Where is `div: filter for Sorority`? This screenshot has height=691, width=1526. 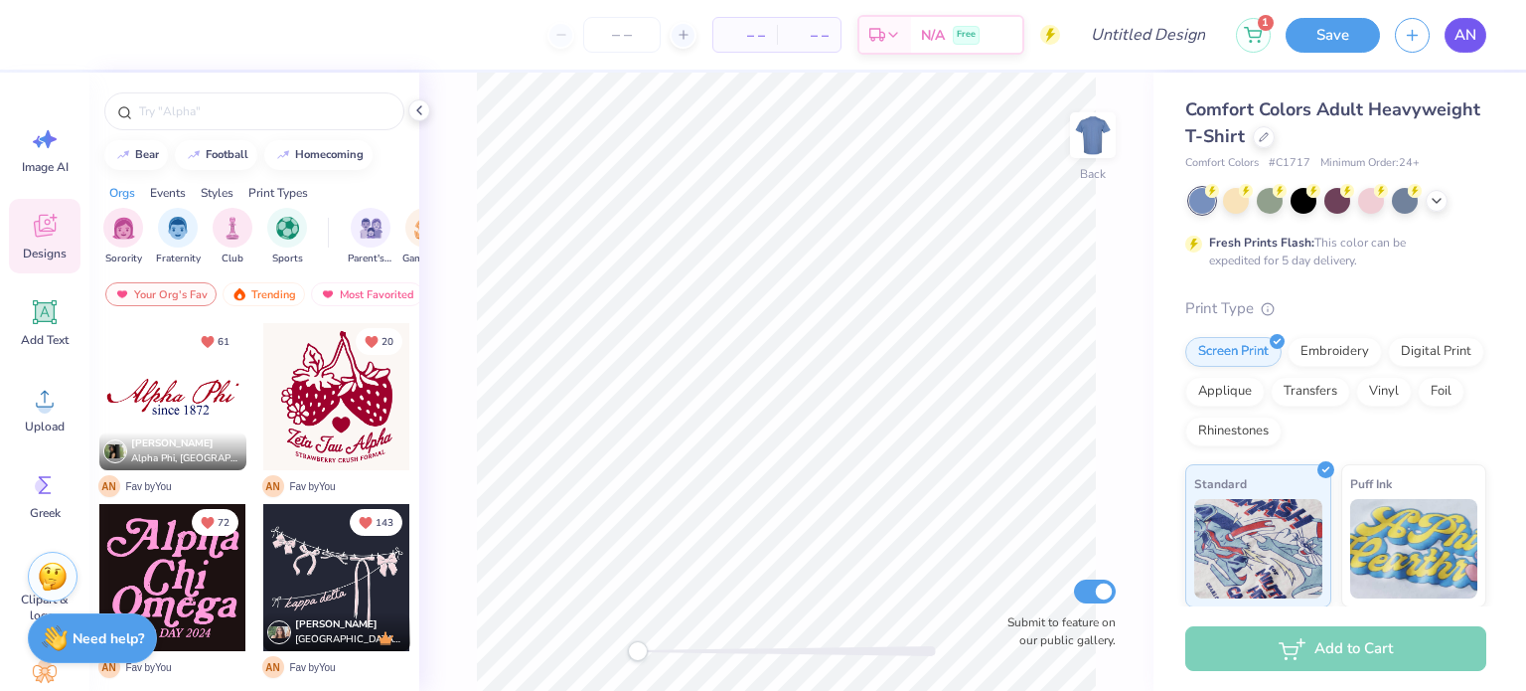
div: filter for Sorority is located at coordinates (123, 236).